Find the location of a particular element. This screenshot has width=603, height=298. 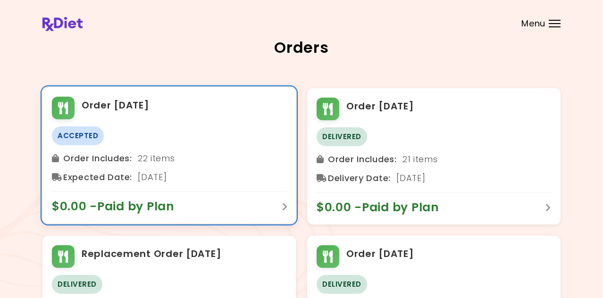

span: Delivery Date : is located at coordinates (359, 178).